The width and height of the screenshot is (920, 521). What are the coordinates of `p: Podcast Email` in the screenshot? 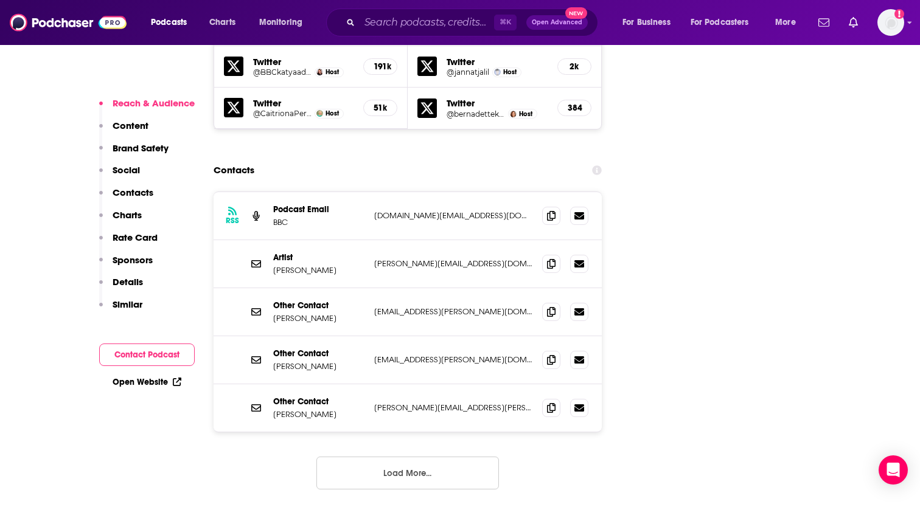 It's located at (319, 209).